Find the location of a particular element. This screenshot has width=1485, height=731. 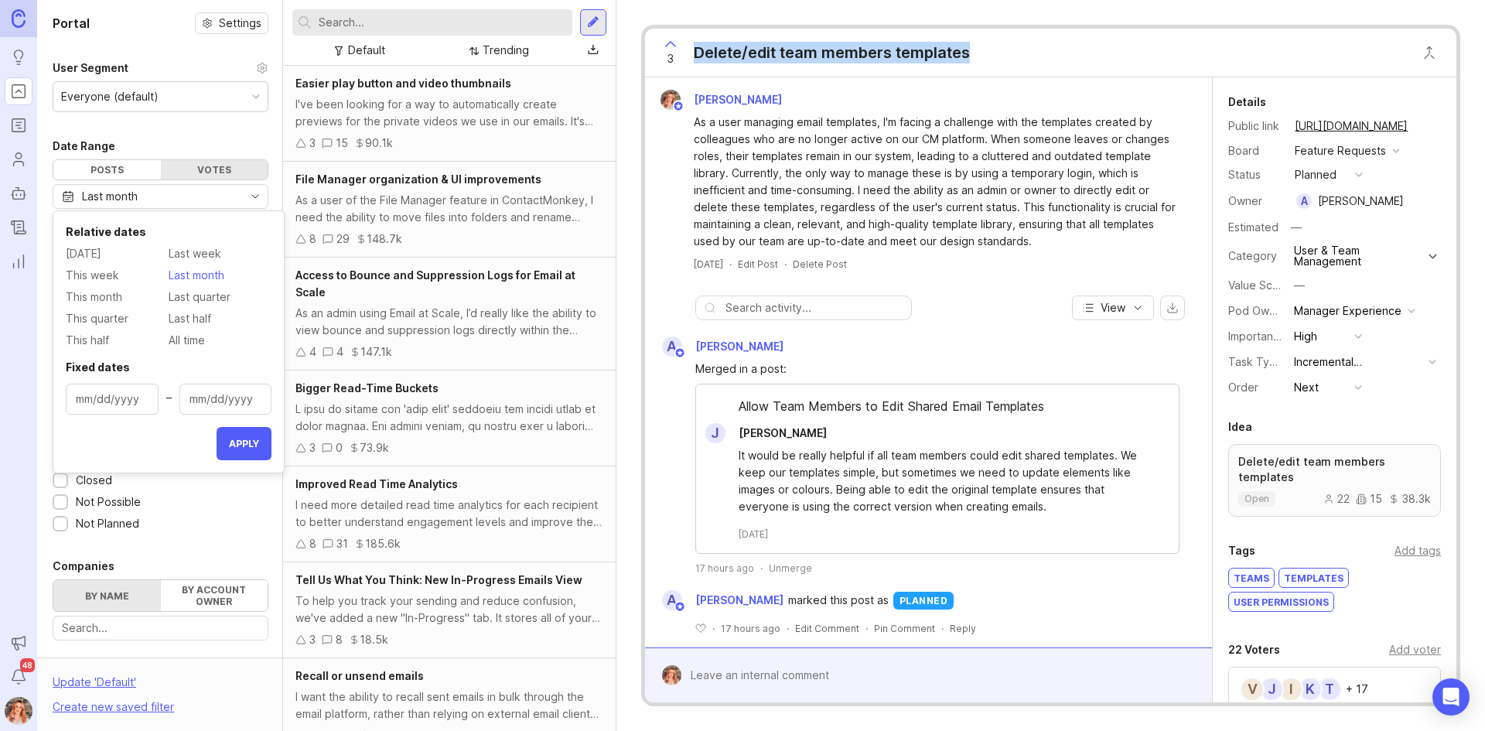

img: member badge is located at coordinates (679, 353).